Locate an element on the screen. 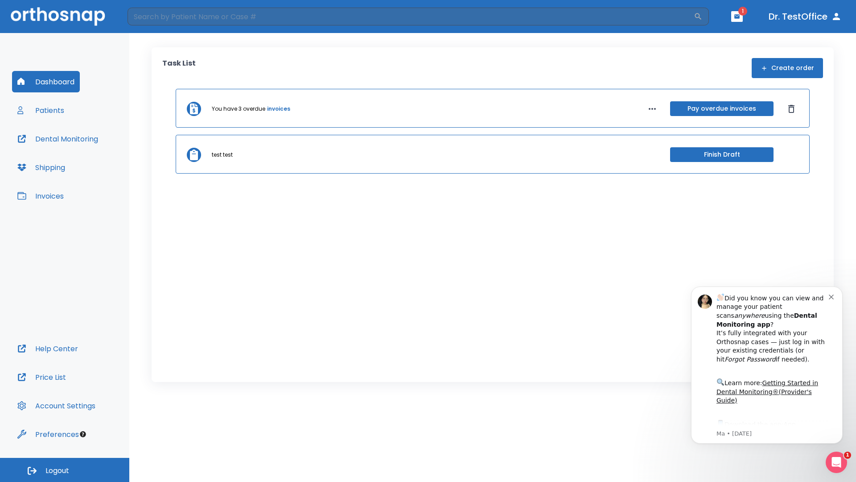 The width and height of the screenshot is (856, 482). a: Price List is located at coordinates (41, 377).